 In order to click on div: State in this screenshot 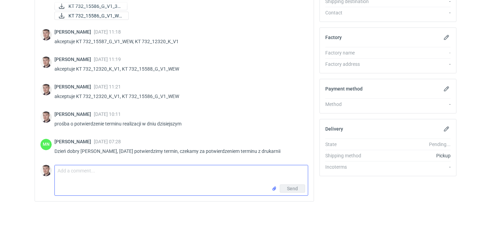, I will do `click(350, 144)`.